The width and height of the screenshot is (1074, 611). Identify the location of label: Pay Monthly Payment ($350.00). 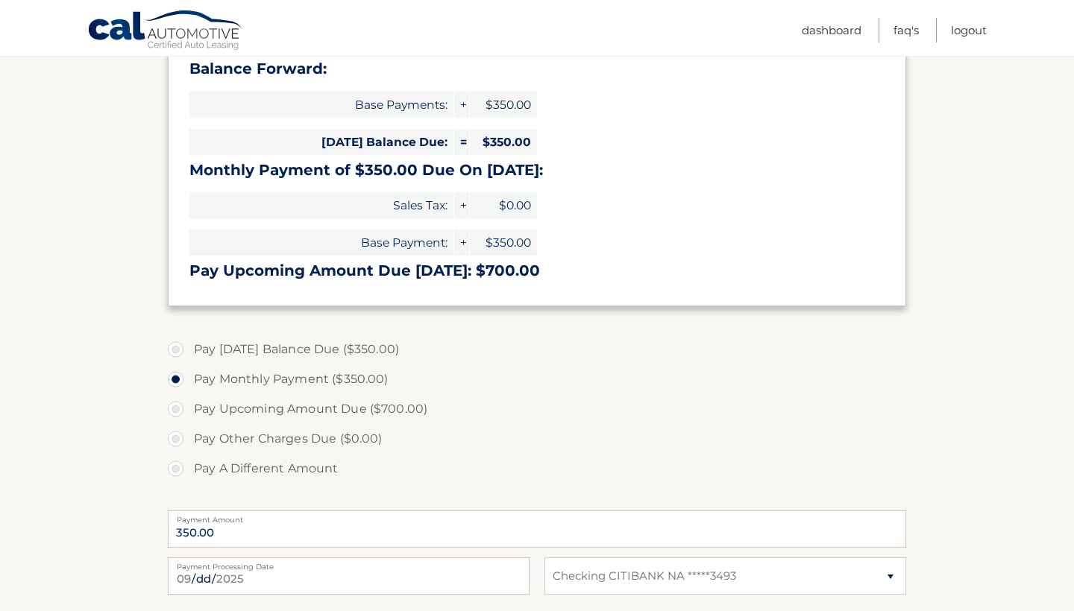
(537, 380).